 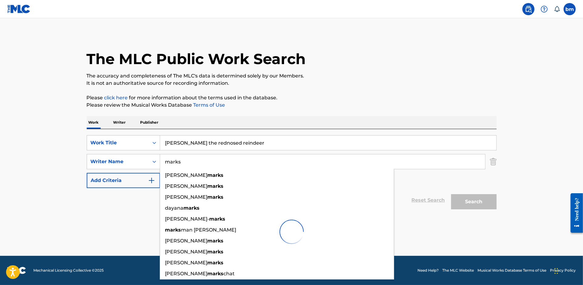 I want to click on span: dayana, so click(x=174, y=207).